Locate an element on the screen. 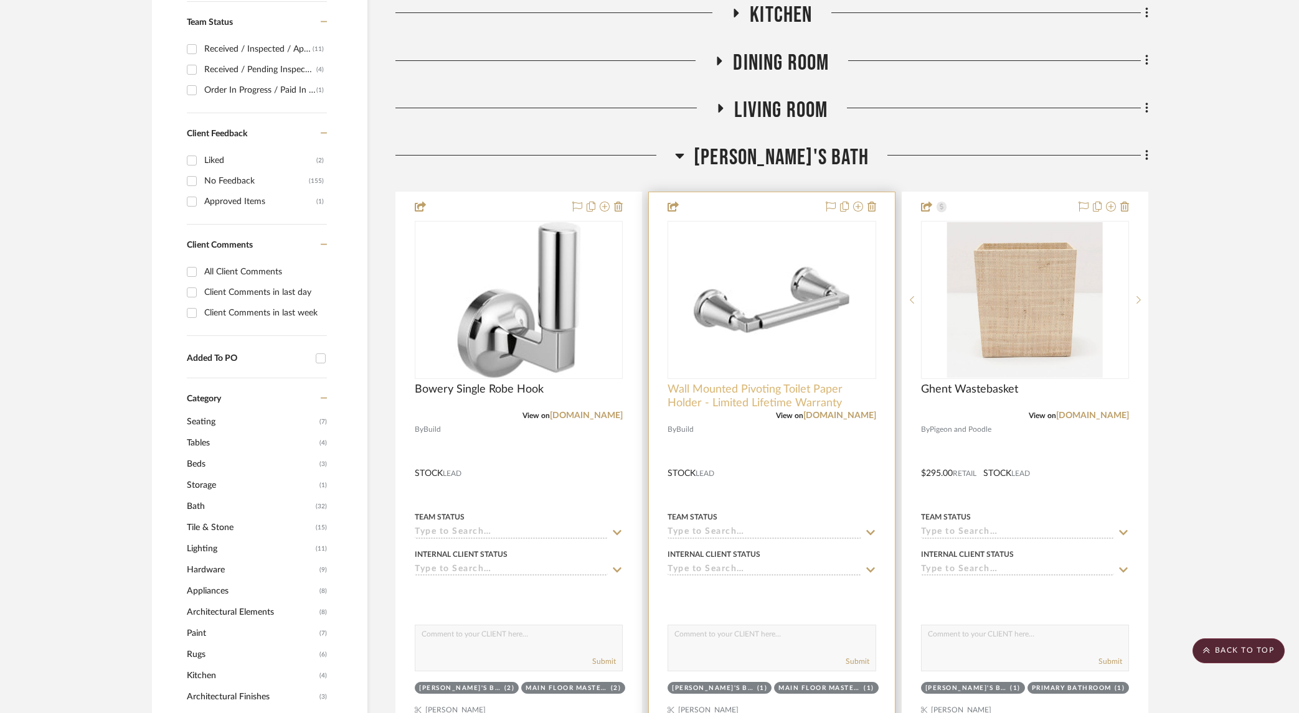  span: (32) is located at coordinates (321, 507).